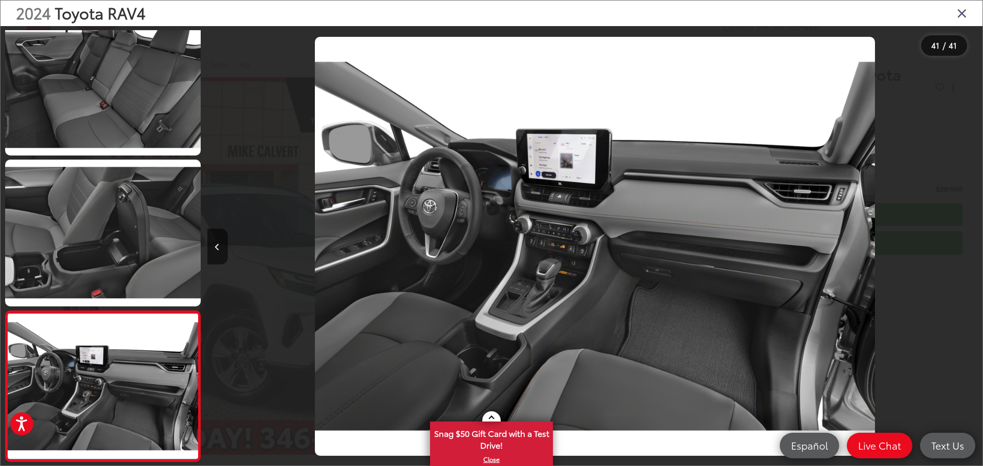  I want to click on i: Close gallery, so click(962, 13).